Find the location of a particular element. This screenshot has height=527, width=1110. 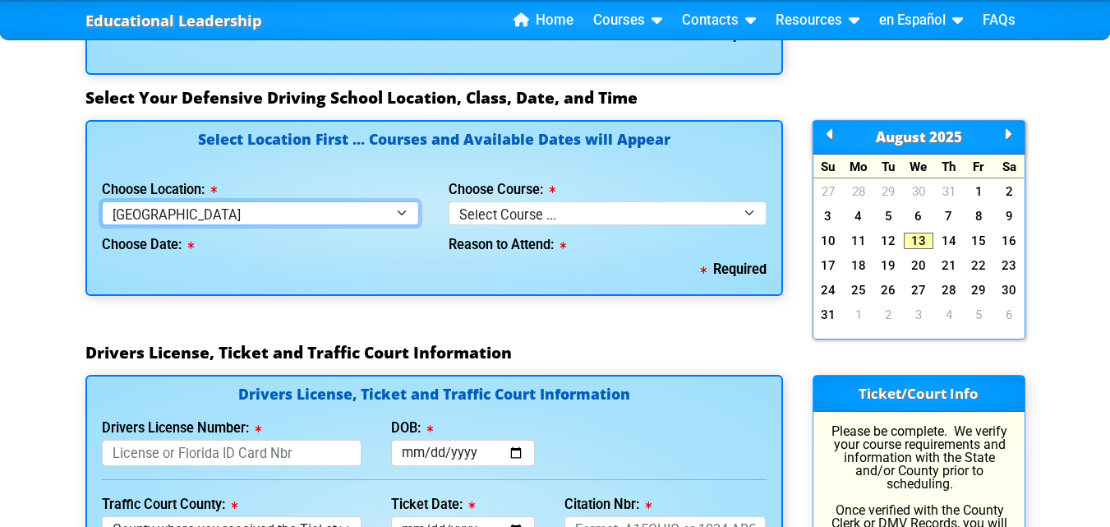

div: Tu is located at coordinates (888, 166).